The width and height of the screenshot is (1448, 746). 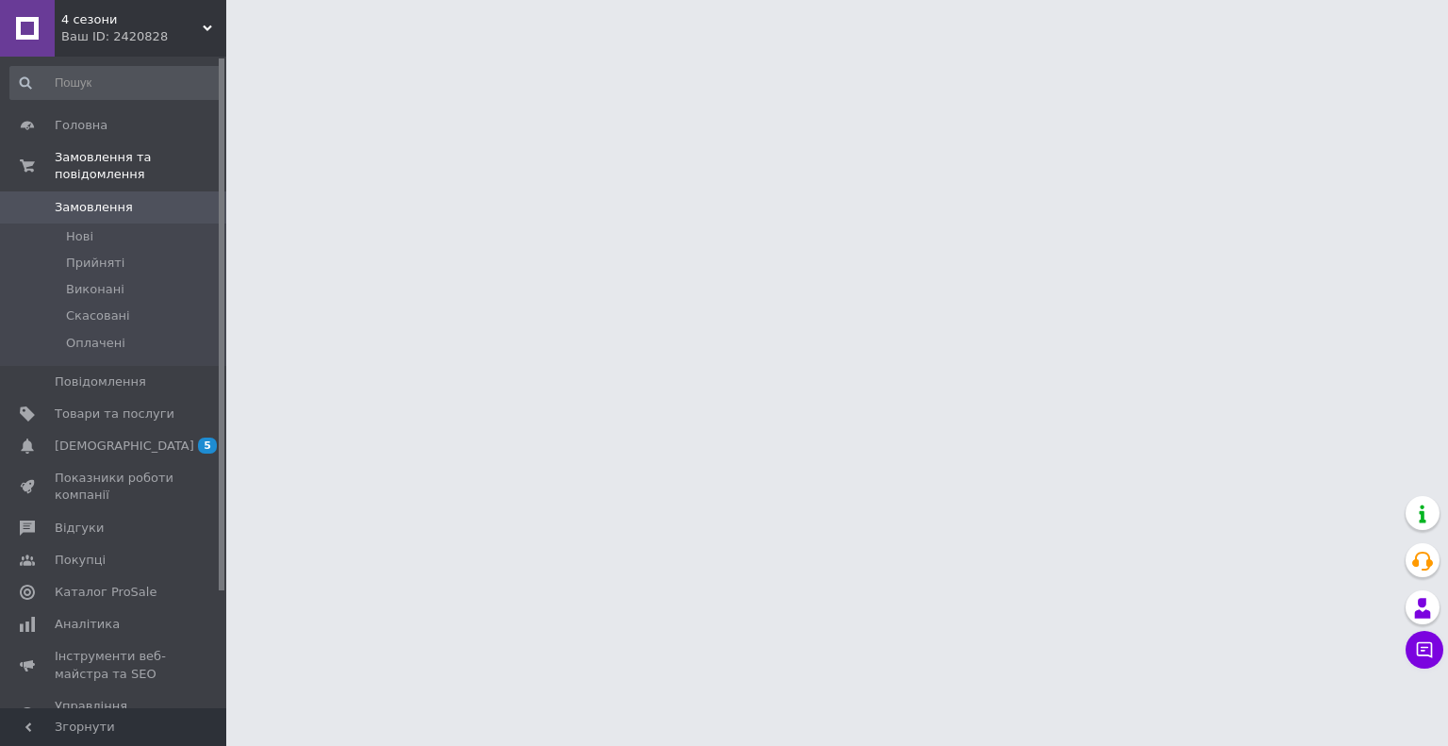 I want to click on div: Ваш ID: 2420828, so click(x=143, y=37).